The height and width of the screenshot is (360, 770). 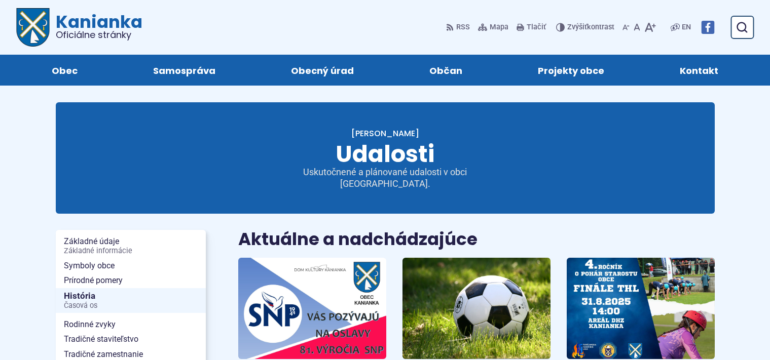 I want to click on a: Základné údajeZákladné informácie, so click(x=131, y=246).